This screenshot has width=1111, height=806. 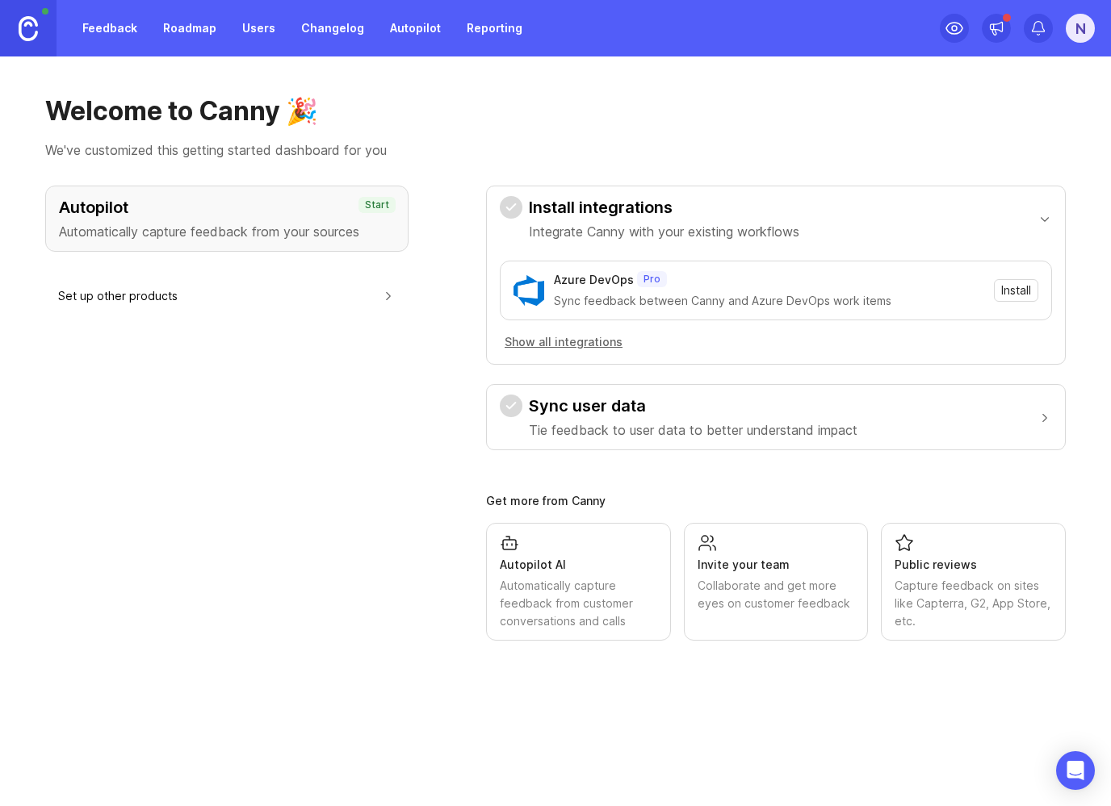 What do you see at coordinates (776, 308) in the screenshot?
I see `div: Install integrationsIntegrate Canny with your existing workflows` at bounding box center [776, 308].